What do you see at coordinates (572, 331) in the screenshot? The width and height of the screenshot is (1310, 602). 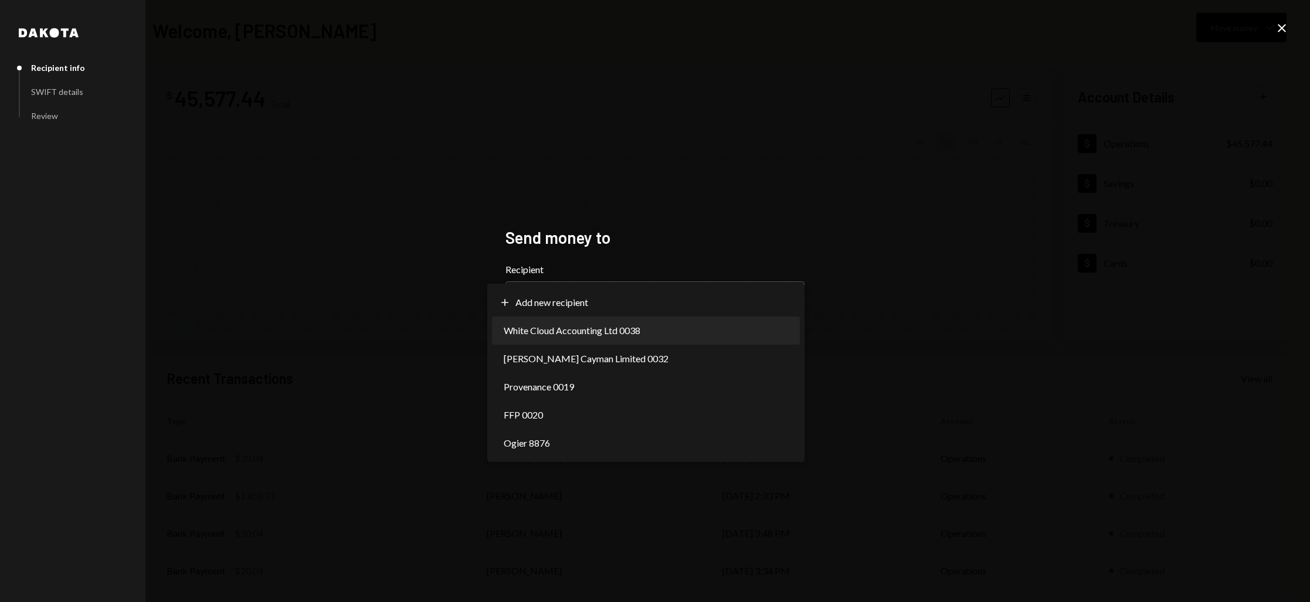 I see `span: White Cloud Accounting Ltd 0038` at bounding box center [572, 331].